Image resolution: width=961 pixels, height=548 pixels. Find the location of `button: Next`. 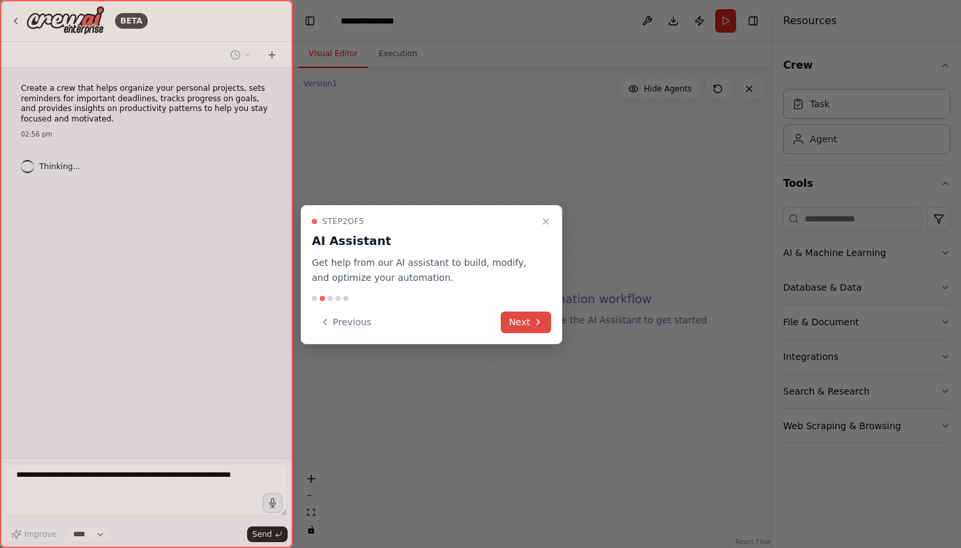

button: Next is located at coordinates (526, 322).